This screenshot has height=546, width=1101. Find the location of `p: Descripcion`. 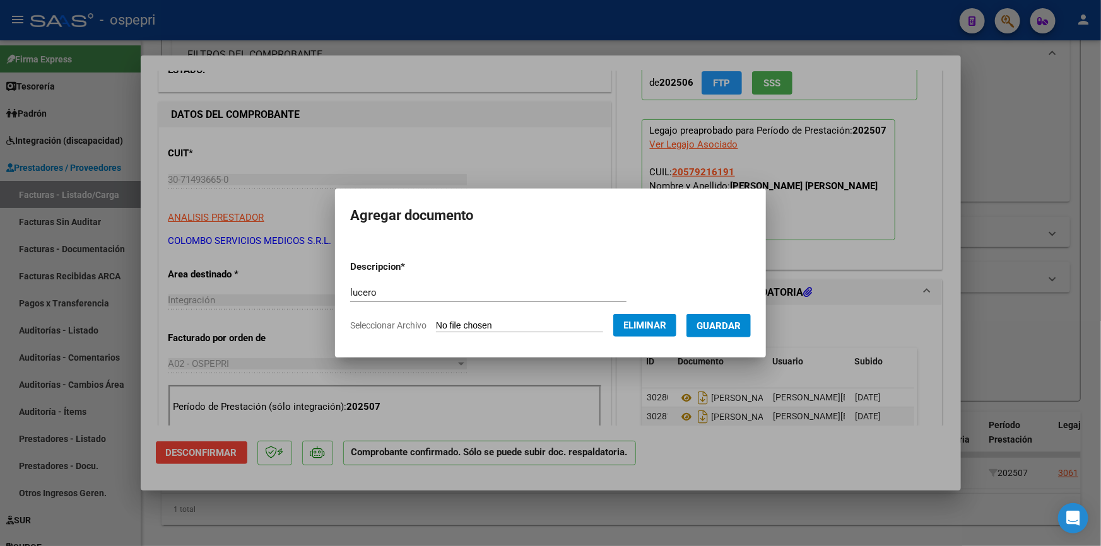

p: Descripcion is located at coordinates (410, 267).